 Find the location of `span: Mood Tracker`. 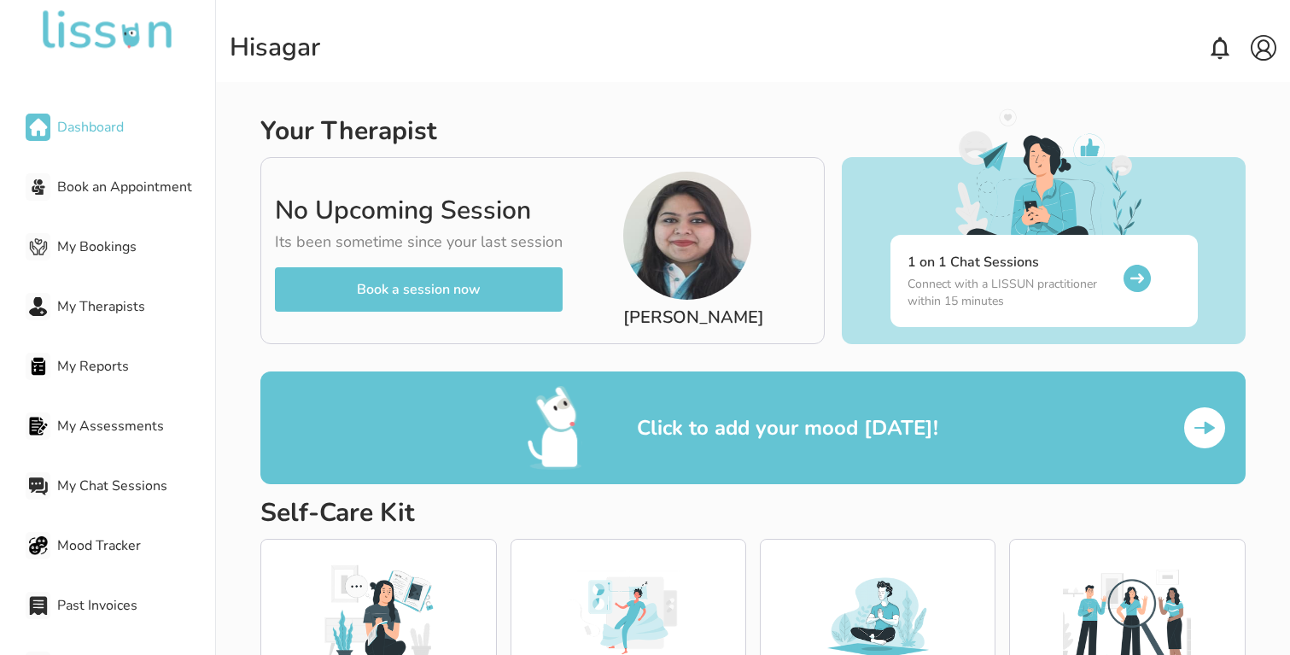

span: Mood Tracker is located at coordinates (136, 546).